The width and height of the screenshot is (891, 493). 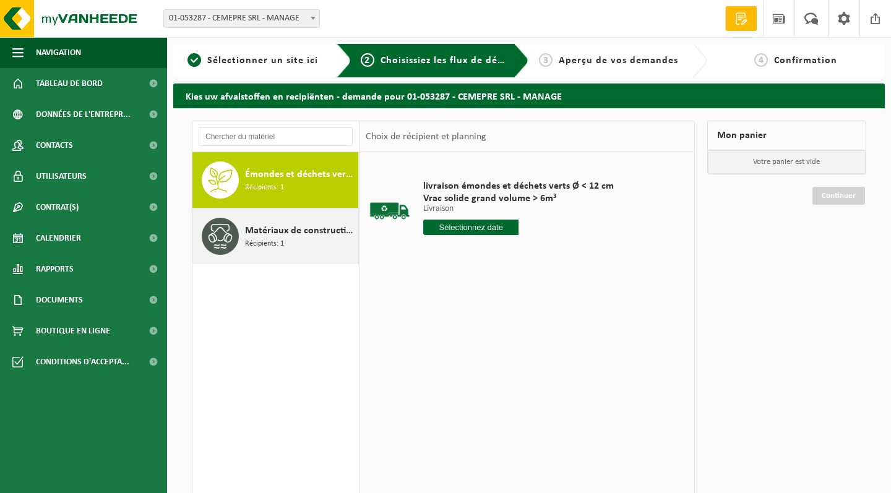 What do you see at coordinates (300, 175) in the screenshot?
I see `span: Émondes et déchets verts Ø < 12 cm` at bounding box center [300, 175].